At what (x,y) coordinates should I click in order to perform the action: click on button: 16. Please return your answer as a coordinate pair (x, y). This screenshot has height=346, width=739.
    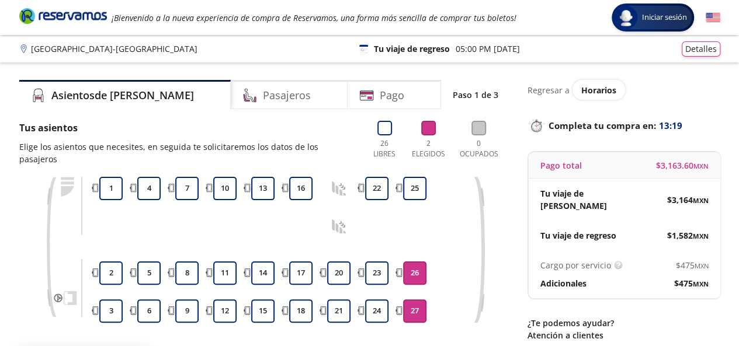
    Looking at the image, I should click on (301, 189).